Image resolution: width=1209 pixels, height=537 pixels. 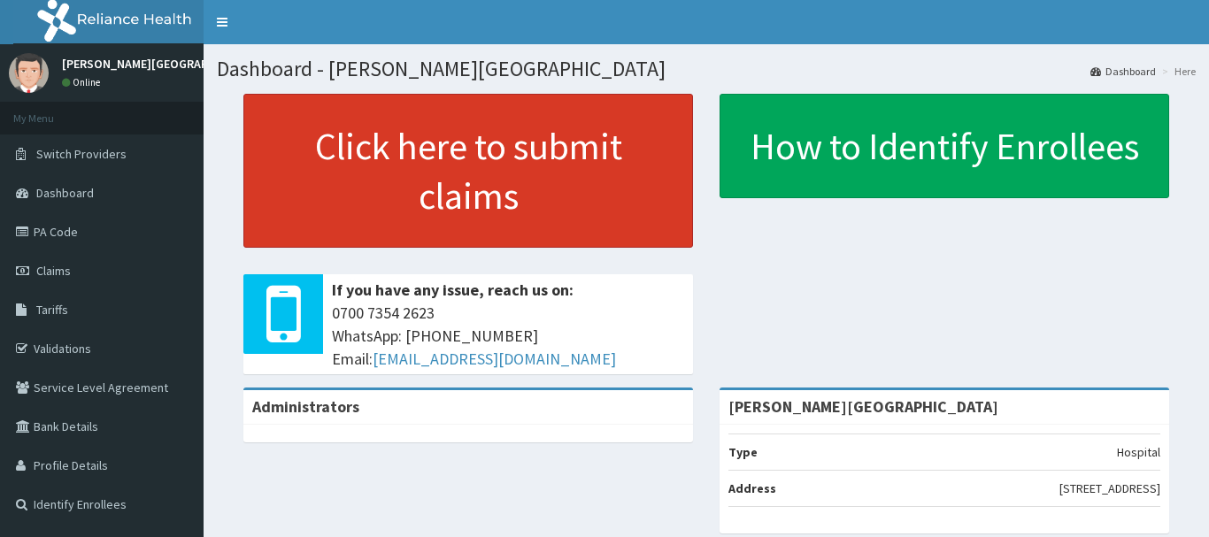 What do you see at coordinates (1138, 452) in the screenshot?
I see `p: Hospital` at bounding box center [1138, 452].